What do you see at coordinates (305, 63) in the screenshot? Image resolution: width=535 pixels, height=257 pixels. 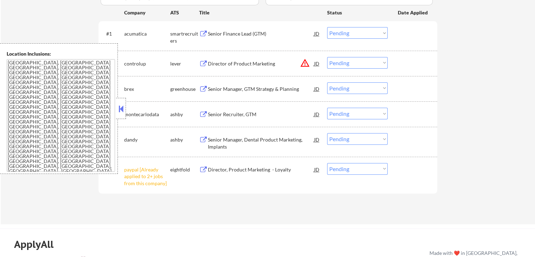 I see `button: warning_amber` at bounding box center [305, 63].